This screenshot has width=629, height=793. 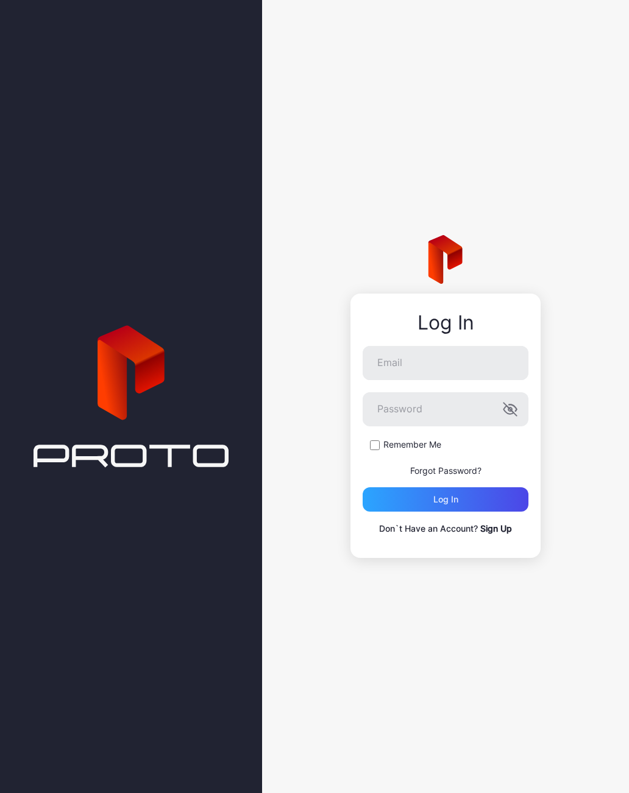 What do you see at coordinates (445, 323) in the screenshot?
I see `div: Log In` at bounding box center [445, 323].